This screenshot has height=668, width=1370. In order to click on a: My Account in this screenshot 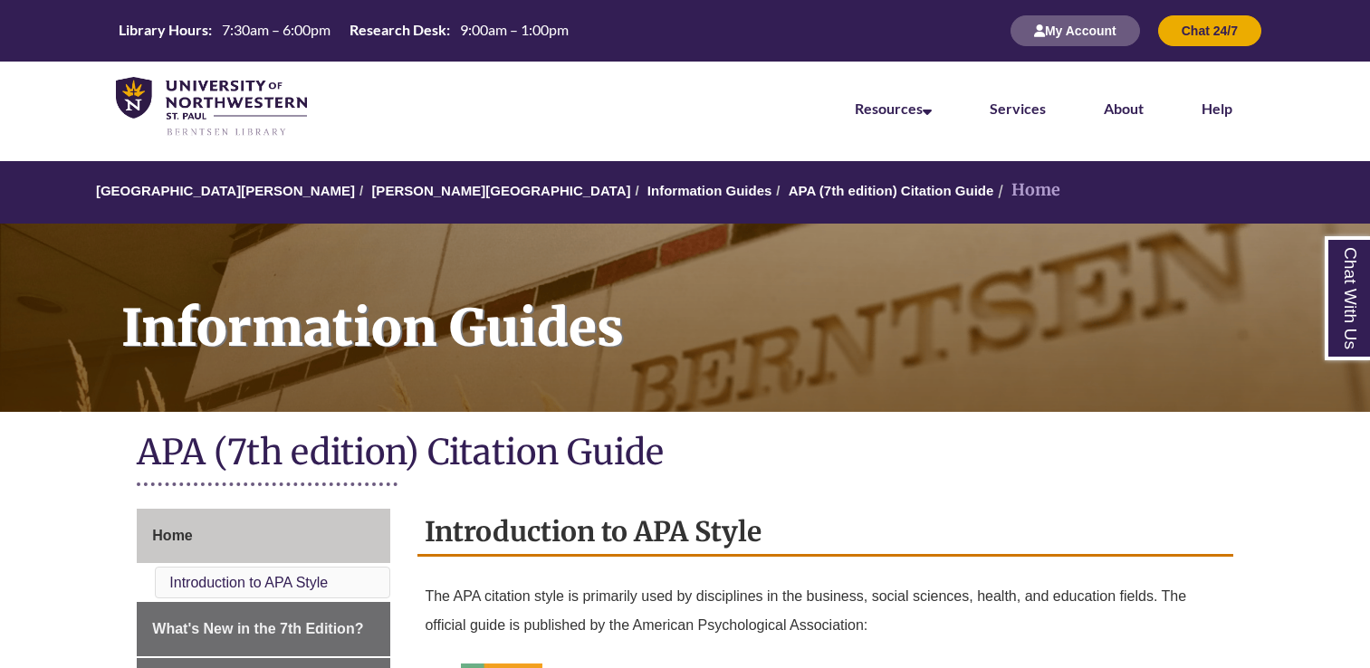, I will do `click(1075, 30)`.